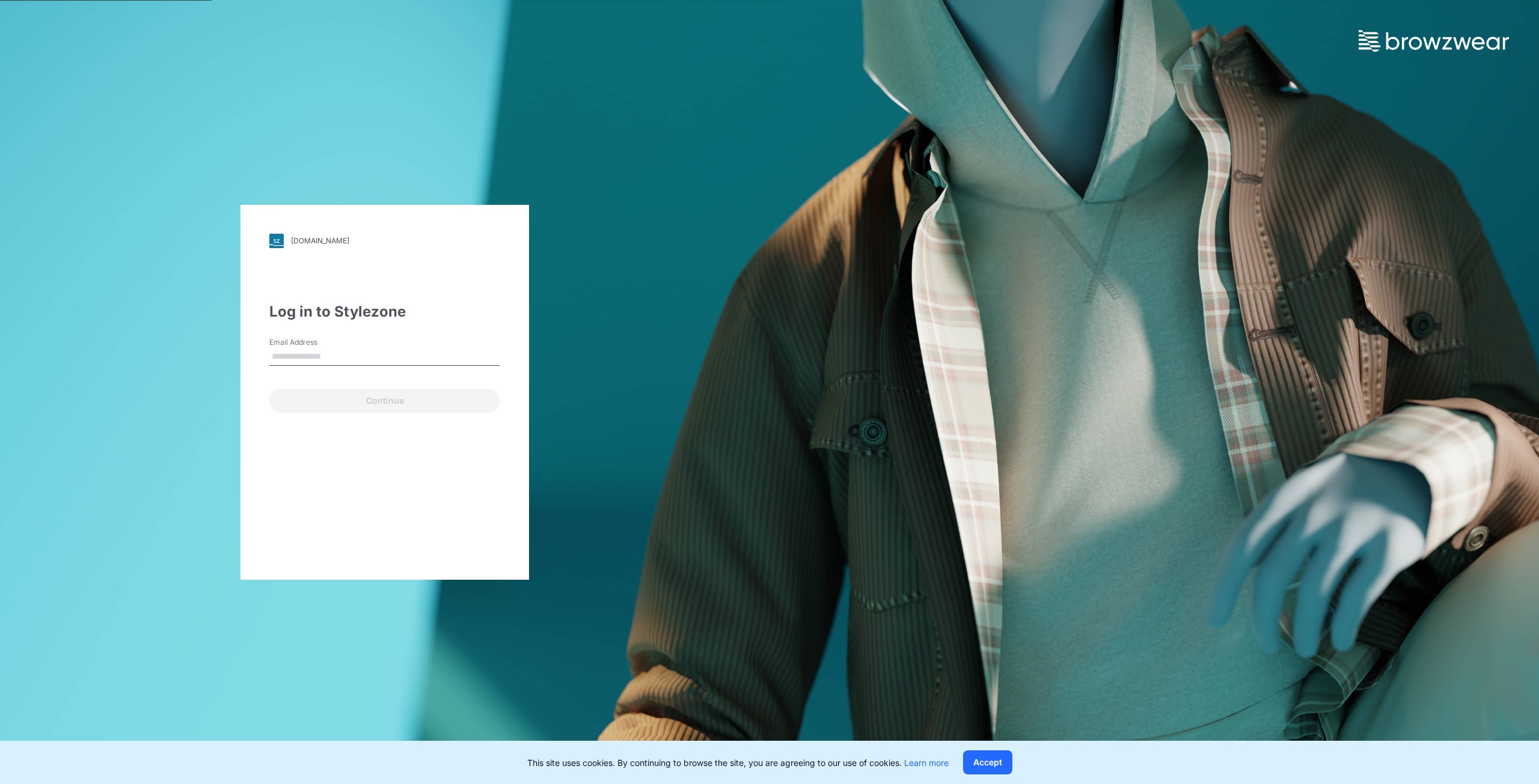  I want to click on div: Log in to Stylezone, so click(384, 312).